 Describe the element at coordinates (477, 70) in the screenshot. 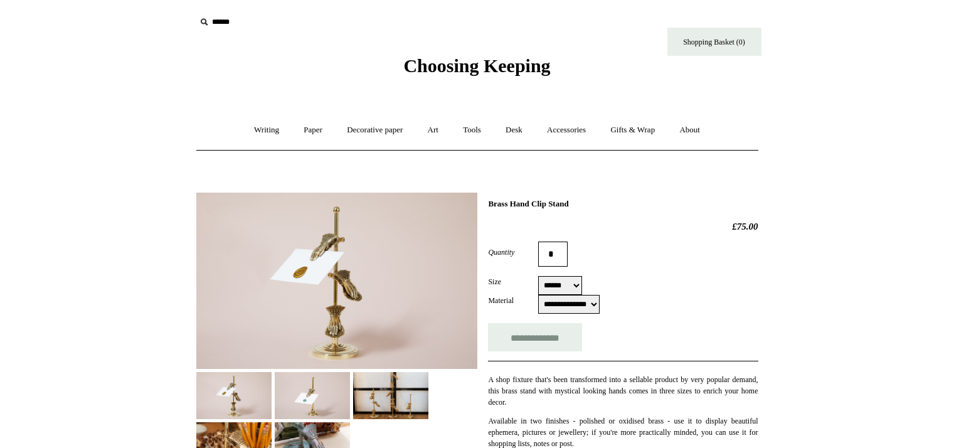

I see `a: Choosing Keeping` at that location.